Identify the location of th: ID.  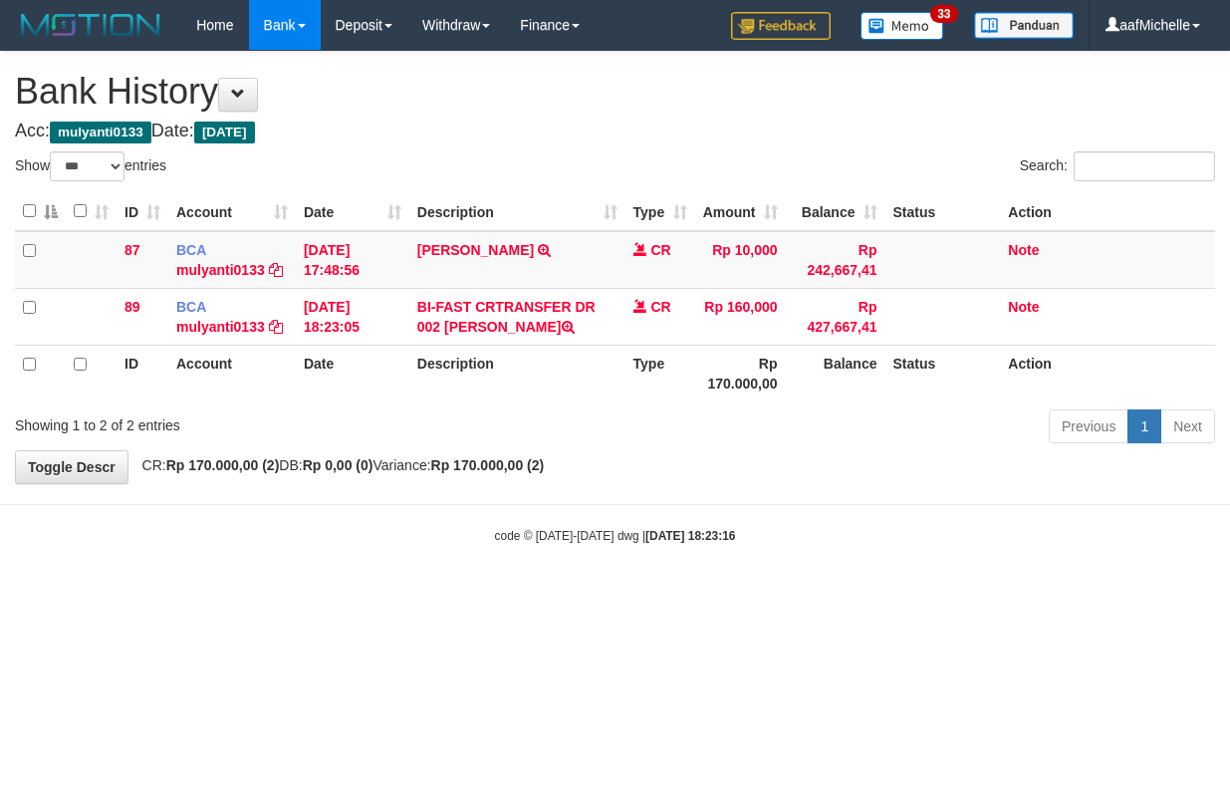
(142, 373).